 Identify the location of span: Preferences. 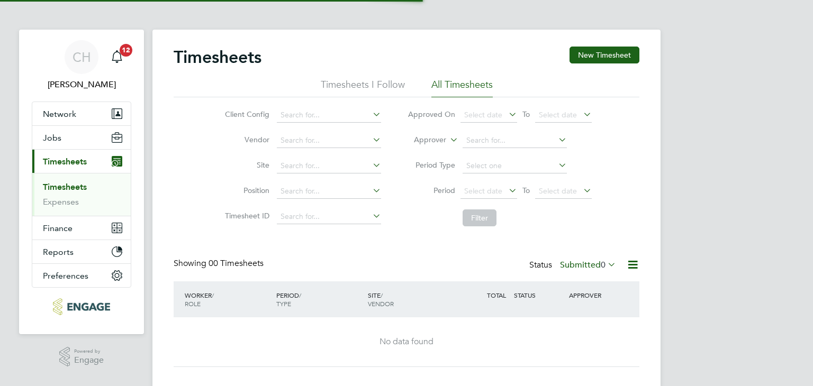
(66, 276).